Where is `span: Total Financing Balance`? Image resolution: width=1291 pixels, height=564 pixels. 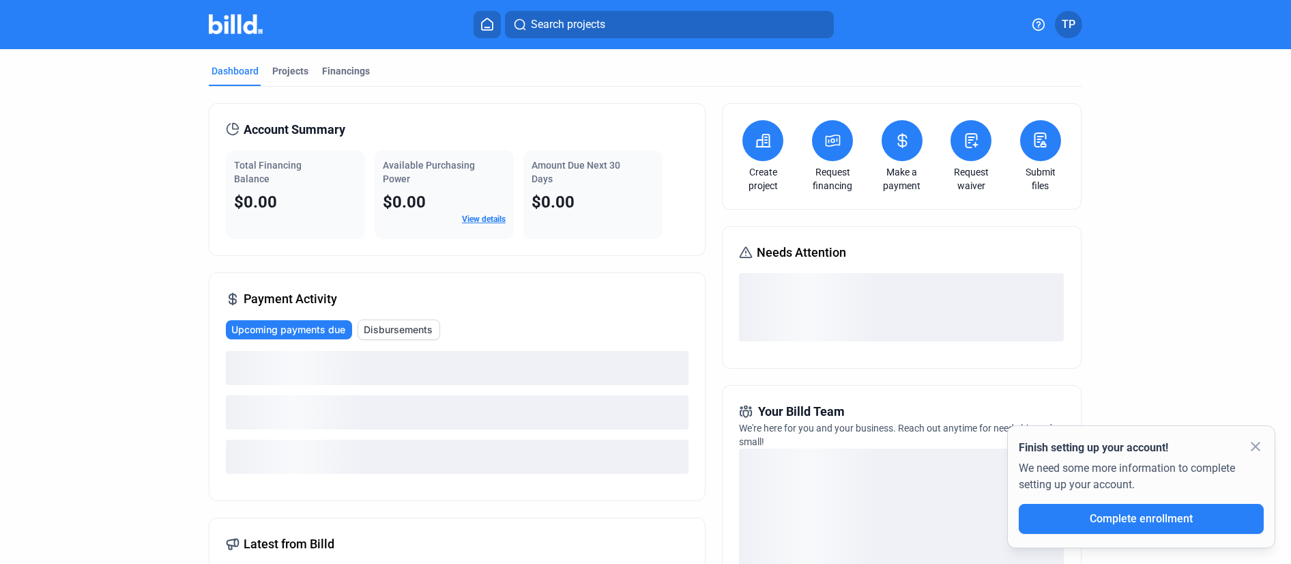 span: Total Financing Balance is located at coordinates (268, 172).